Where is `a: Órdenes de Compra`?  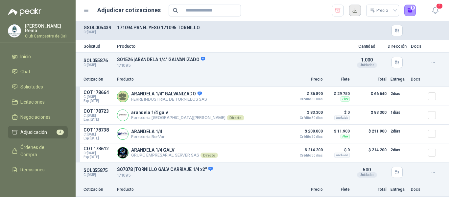 a: Órdenes de Compra is located at coordinates (38, 151).